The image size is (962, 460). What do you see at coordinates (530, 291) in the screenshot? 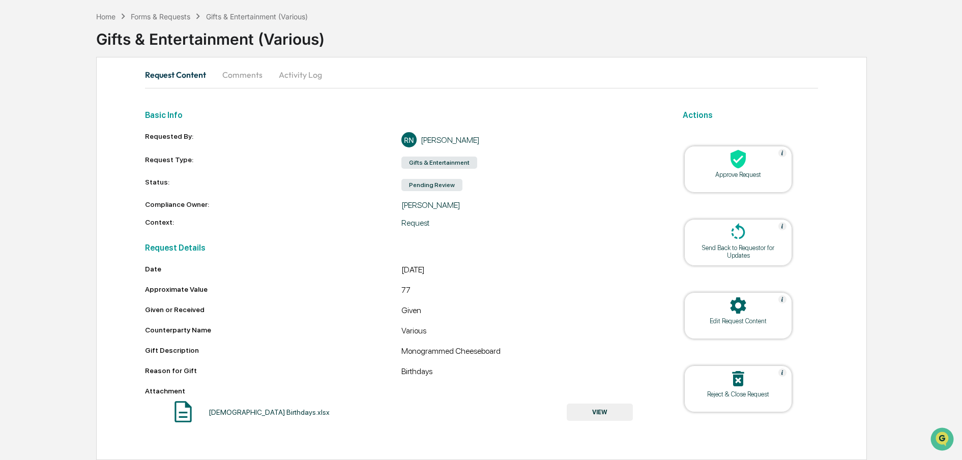
I see `div: 77` at bounding box center [530, 291].